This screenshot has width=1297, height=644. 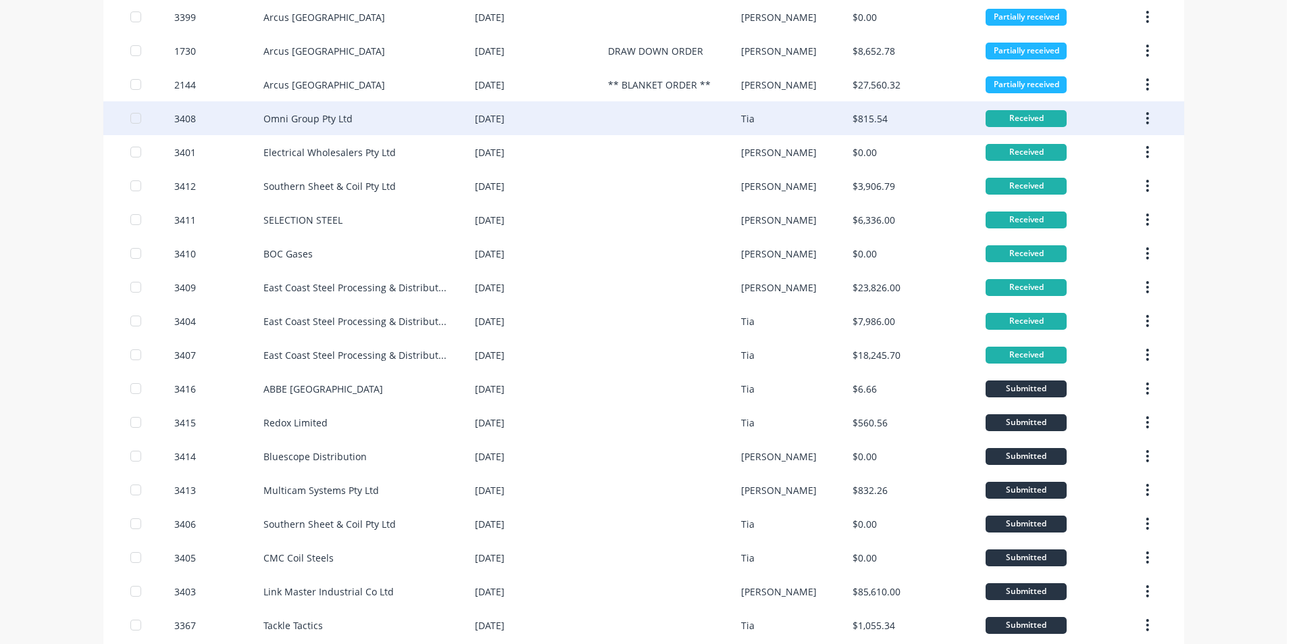 I want to click on div: $27,560.32, so click(x=876, y=84).